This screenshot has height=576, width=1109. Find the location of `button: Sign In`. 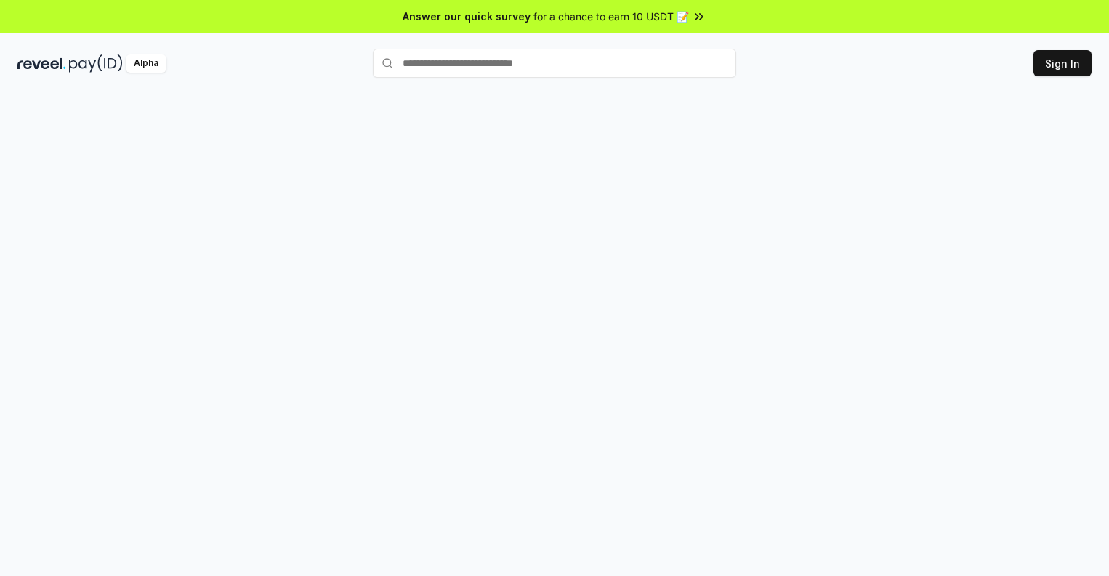

button: Sign In is located at coordinates (1062, 63).